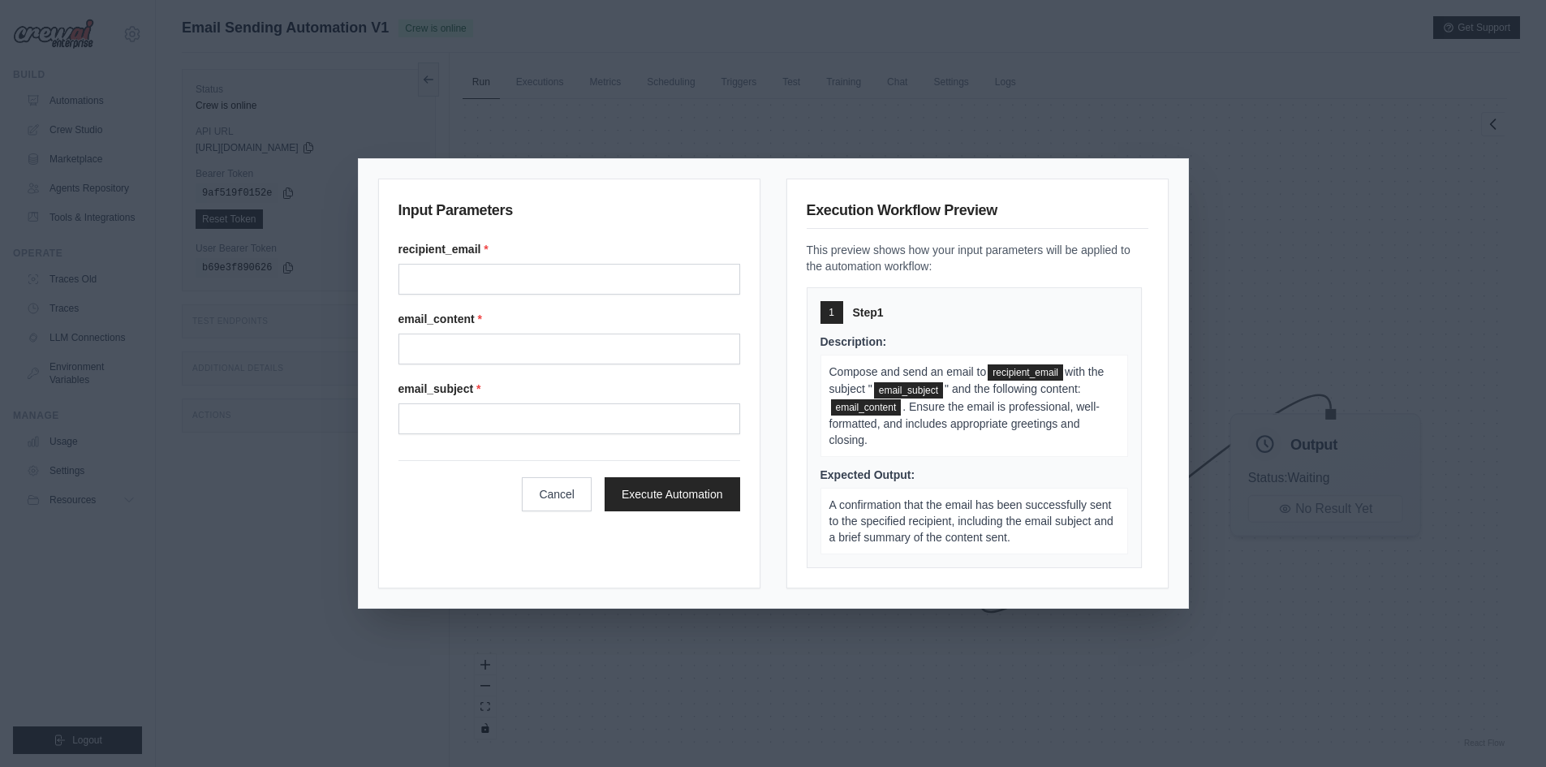 The height and width of the screenshot is (767, 1546). Describe the element at coordinates (908, 372) in the screenshot. I see `span: Compose and send an email to` at that location.